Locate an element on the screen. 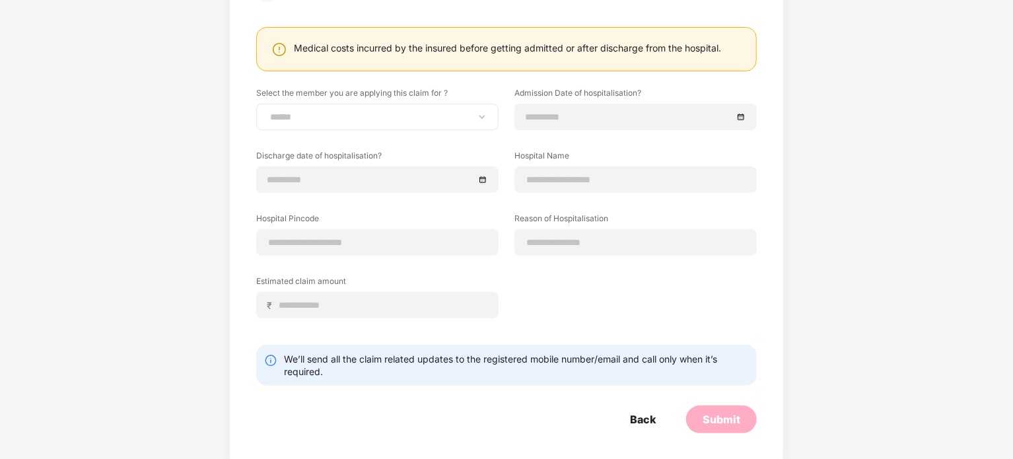 The height and width of the screenshot is (459, 1013). div: Medical costs incurred by the insured before getting admitted or after discharge from the hospital. is located at coordinates (507, 48).